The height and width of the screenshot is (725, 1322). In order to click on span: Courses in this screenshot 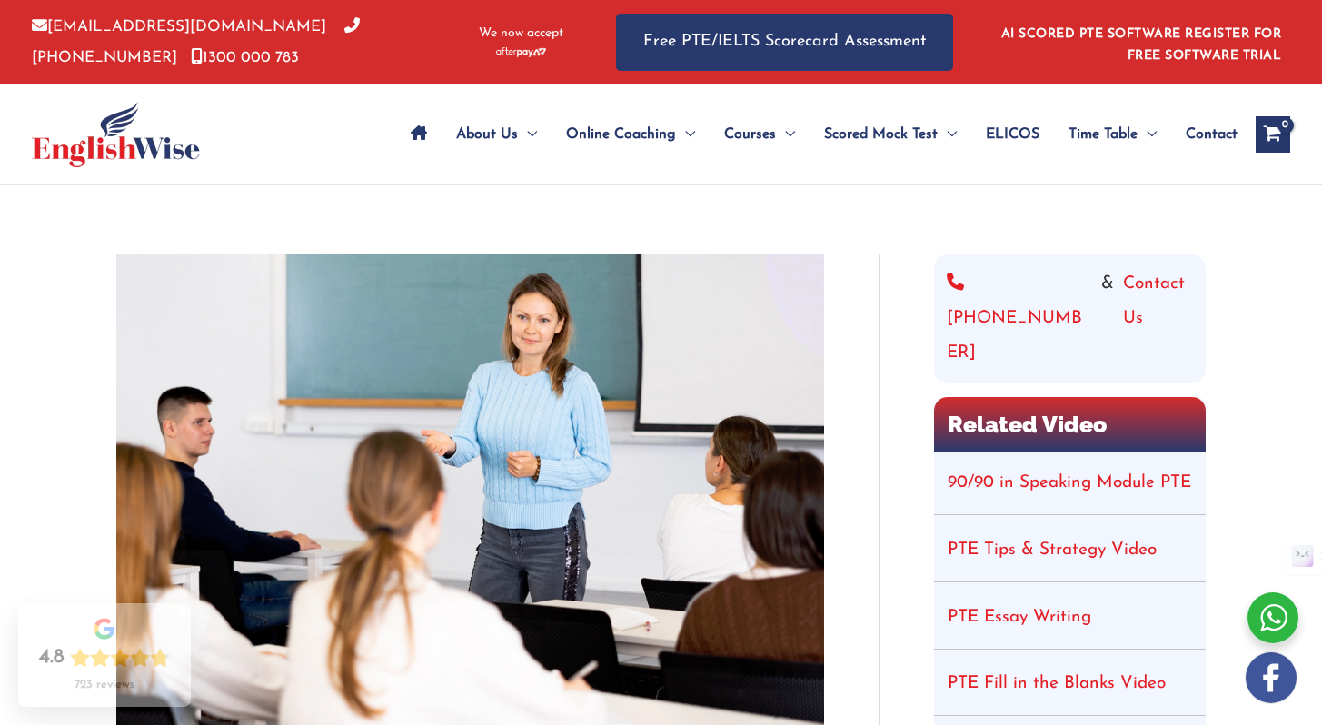, I will do `click(749, 134)`.